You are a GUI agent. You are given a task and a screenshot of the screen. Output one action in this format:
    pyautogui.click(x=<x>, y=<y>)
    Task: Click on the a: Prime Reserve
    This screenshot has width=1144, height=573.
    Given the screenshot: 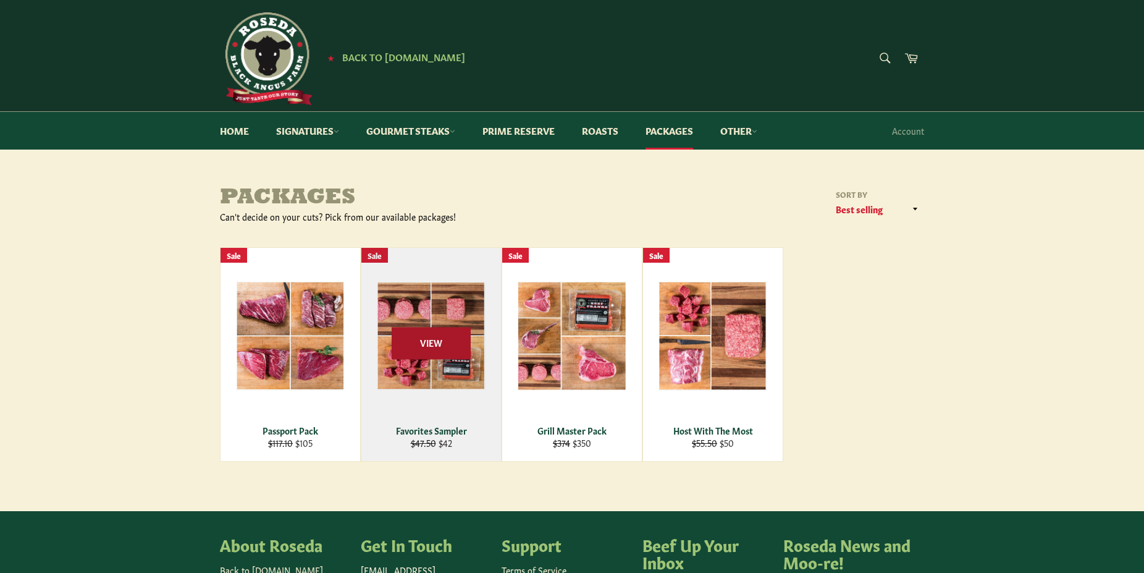 What is the action you would take?
    pyautogui.click(x=518, y=130)
    